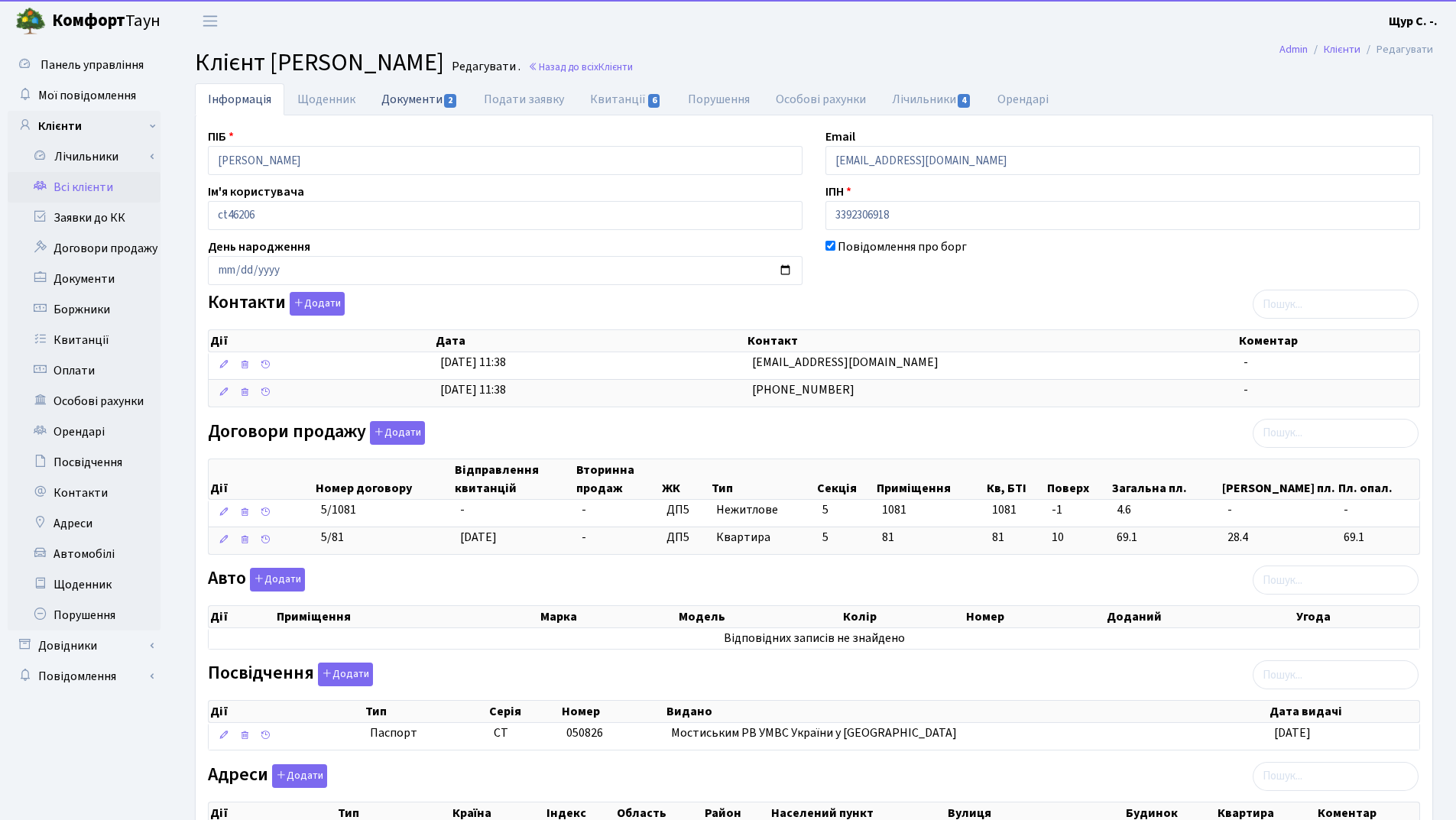 Image resolution: width=1456 pixels, height=820 pixels. What do you see at coordinates (1015, 510) in the screenshot?
I see `span: 1081` at bounding box center [1015, 510].